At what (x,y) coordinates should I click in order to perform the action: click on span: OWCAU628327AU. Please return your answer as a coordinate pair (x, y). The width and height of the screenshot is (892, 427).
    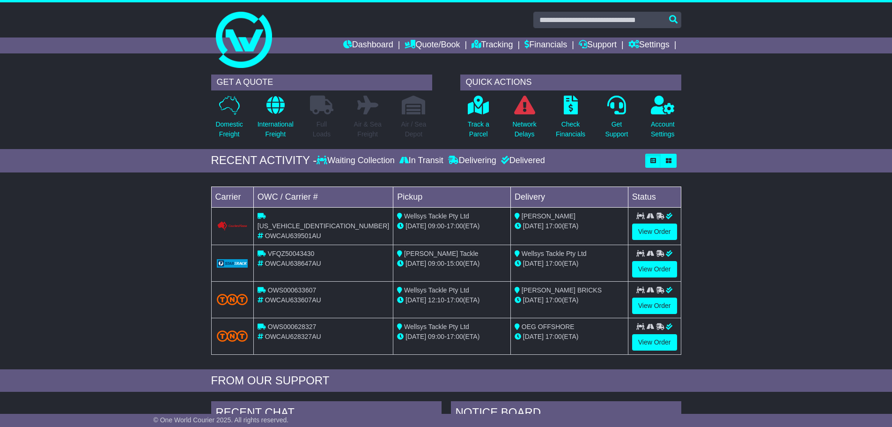
    Looking at the image, I should click on (293, 336).